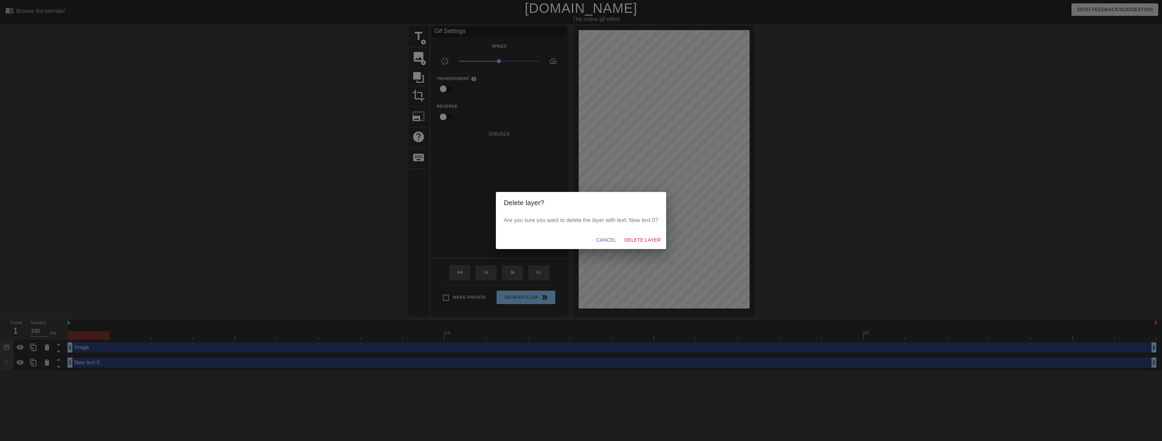 This screenshot has height=441, width=1162. What do you see at coordinates (581, 203) in the screenshot?
I see `h2: Delete layer?` at bounding box center [581, 203].